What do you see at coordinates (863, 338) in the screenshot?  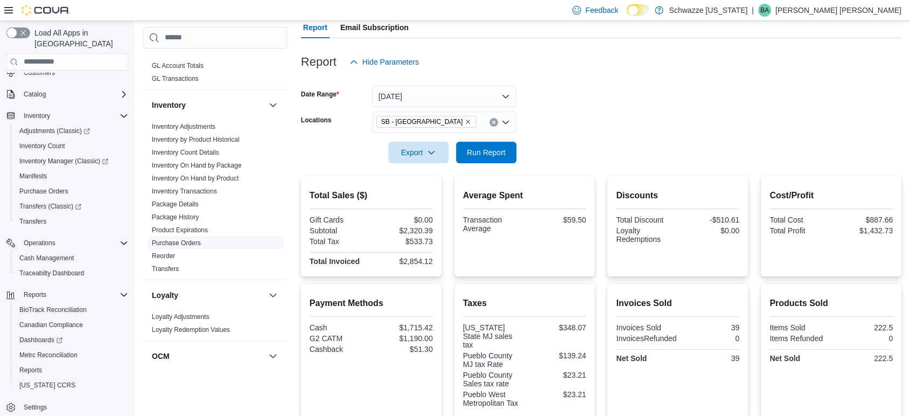 I see `div: 0` at bounding box center [863, 338].